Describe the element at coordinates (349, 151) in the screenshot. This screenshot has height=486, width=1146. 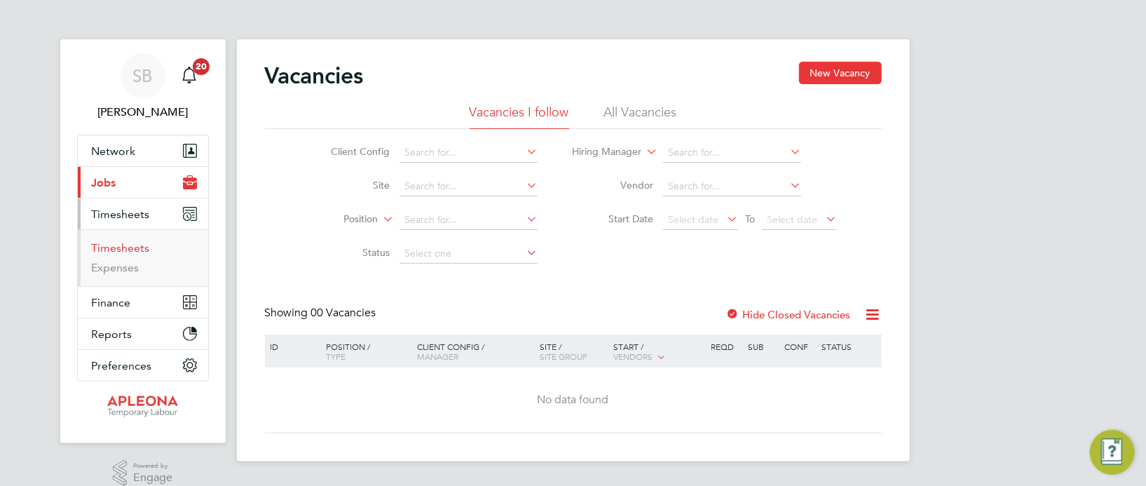
I see `label: Client Config` at that location.